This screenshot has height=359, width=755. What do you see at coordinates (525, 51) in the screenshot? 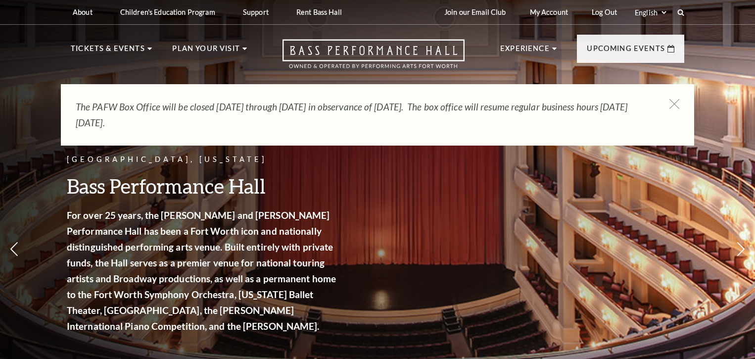
I see `p: Experience` at bounding box center [525, 51].